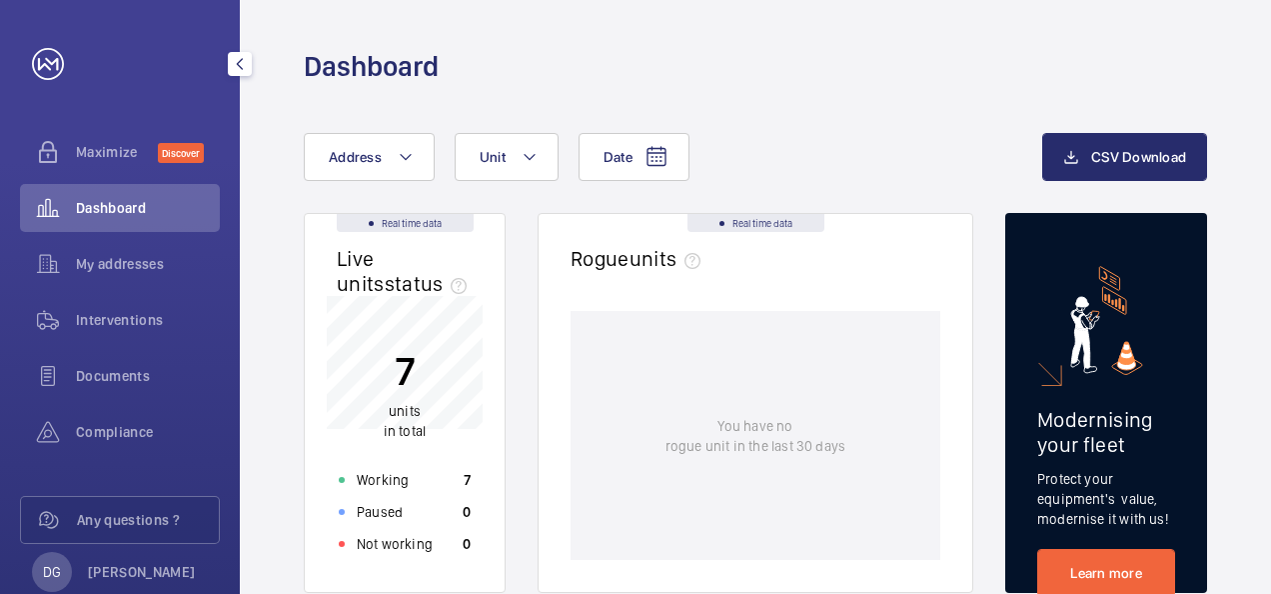 The height and width of the screenshot is (594, 1271). What do you see at coordinates (430, 283) in the screenshot?
I see `span: status` at bounding box center [430, 283].